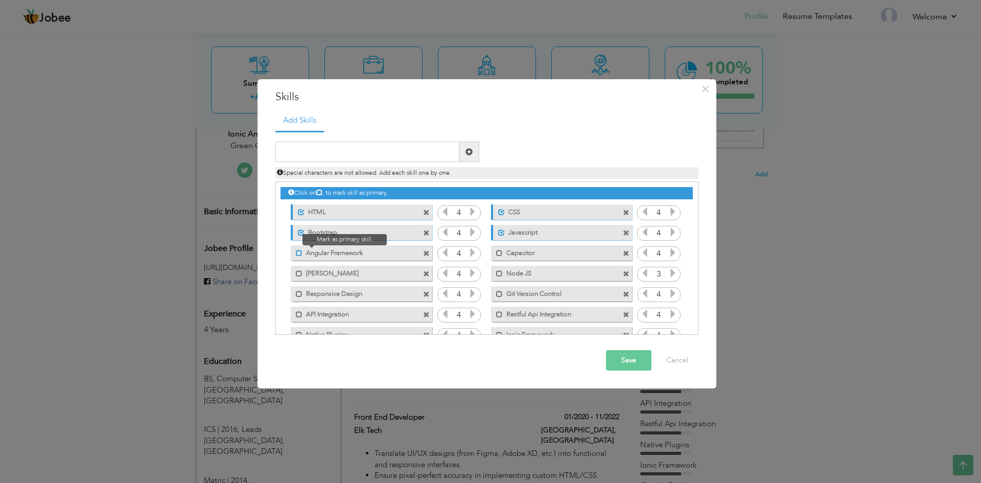 This screenshot has width=981, height=483. What do you see at coordinates (555, 292) in the screenshot?
I see `label: Git Version Control` at bounding box center [555, 292].